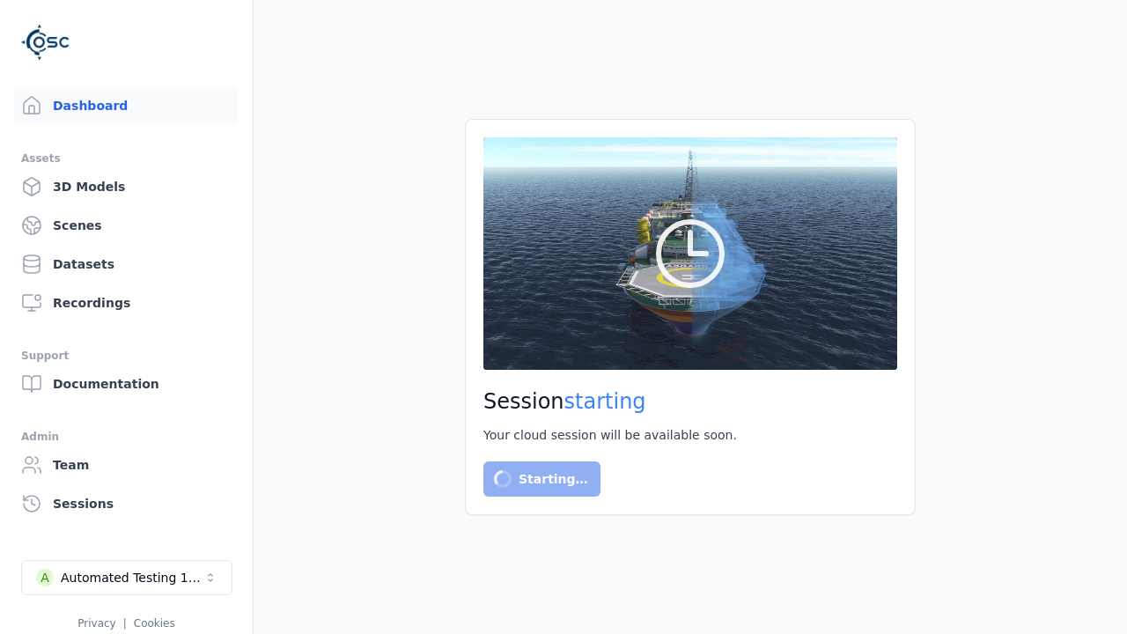 The width and height of the screenshot is (1127, 634). What do you see at coordinates (154, 623) in the screenshot?
I see `a: Cookies` at bounding box center [154, 623].